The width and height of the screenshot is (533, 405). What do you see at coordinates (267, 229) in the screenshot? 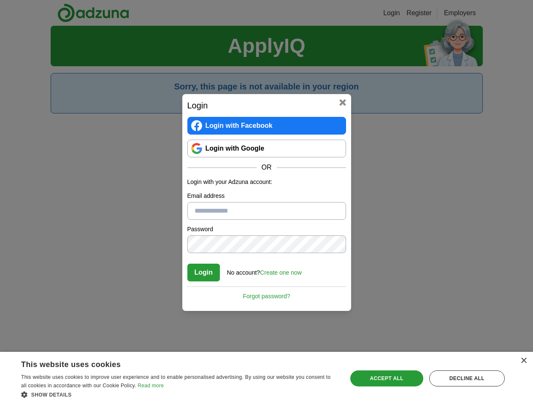
I see `label: Password` at bounding box center [267, 229].